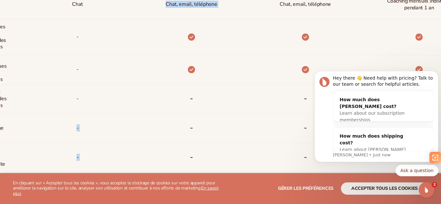  What do you see at coordinates (13, 32) in the screenshot?
I see `img: Profile image for Lee` at bounding box center [13, 32].